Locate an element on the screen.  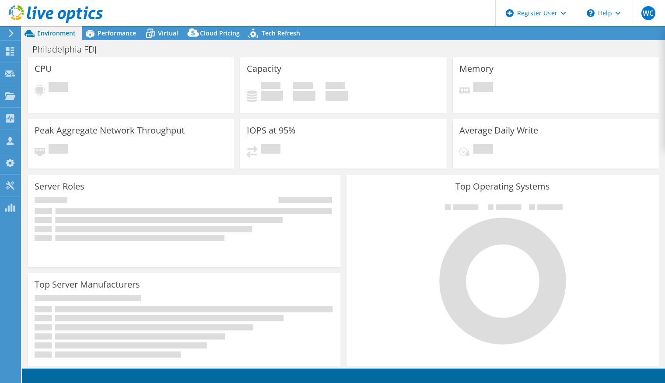
h3: CPU is located at coordinates (43, 69).